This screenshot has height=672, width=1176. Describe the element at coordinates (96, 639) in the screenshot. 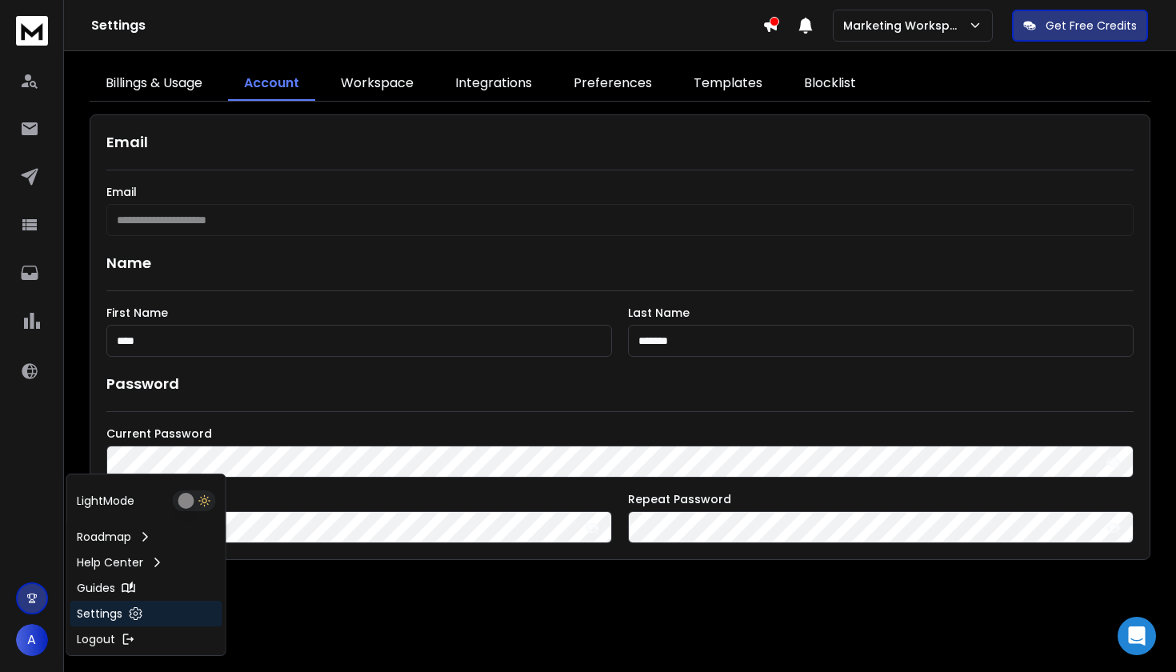

I see `p: Logout` at that location.